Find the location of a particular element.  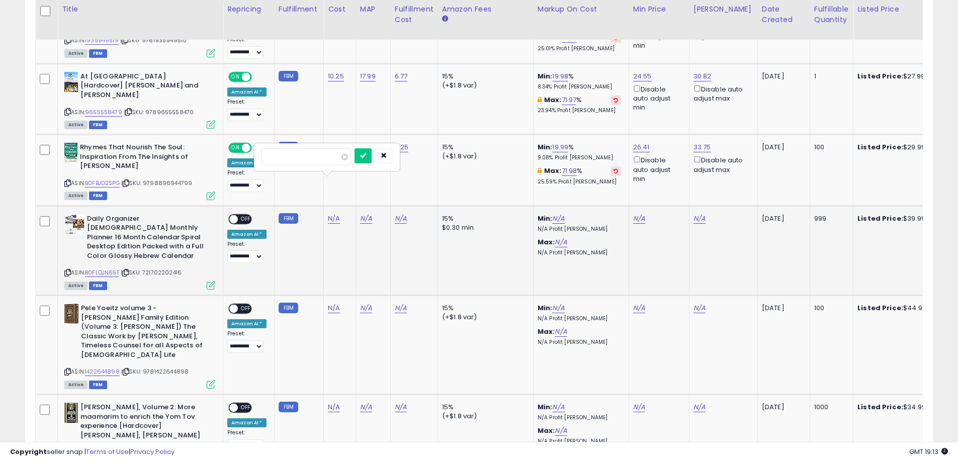

a: 6.25 is located at coordinates (402, 147).